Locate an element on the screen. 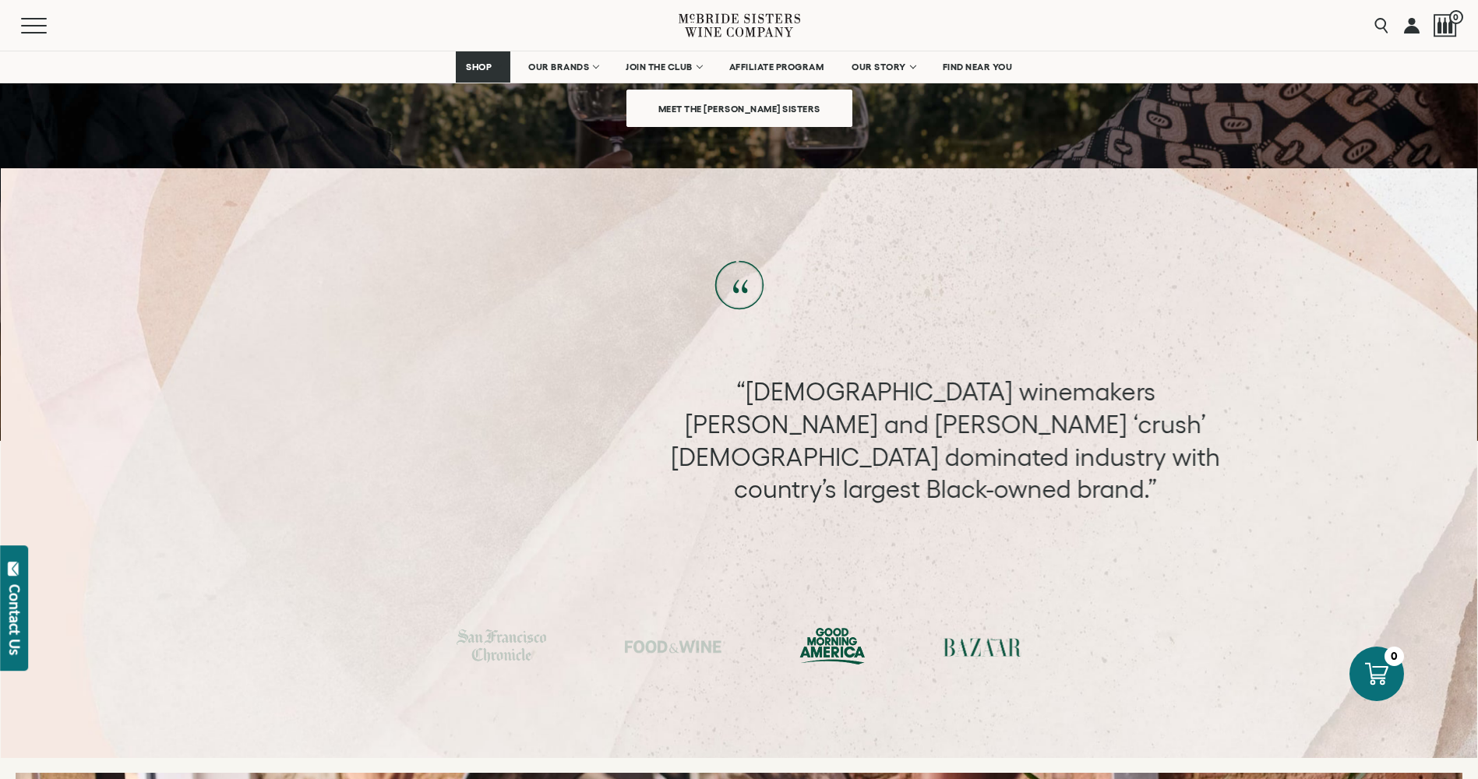 The image size is (1478, 779). span: 0 is located at coordinates (1457, 17).